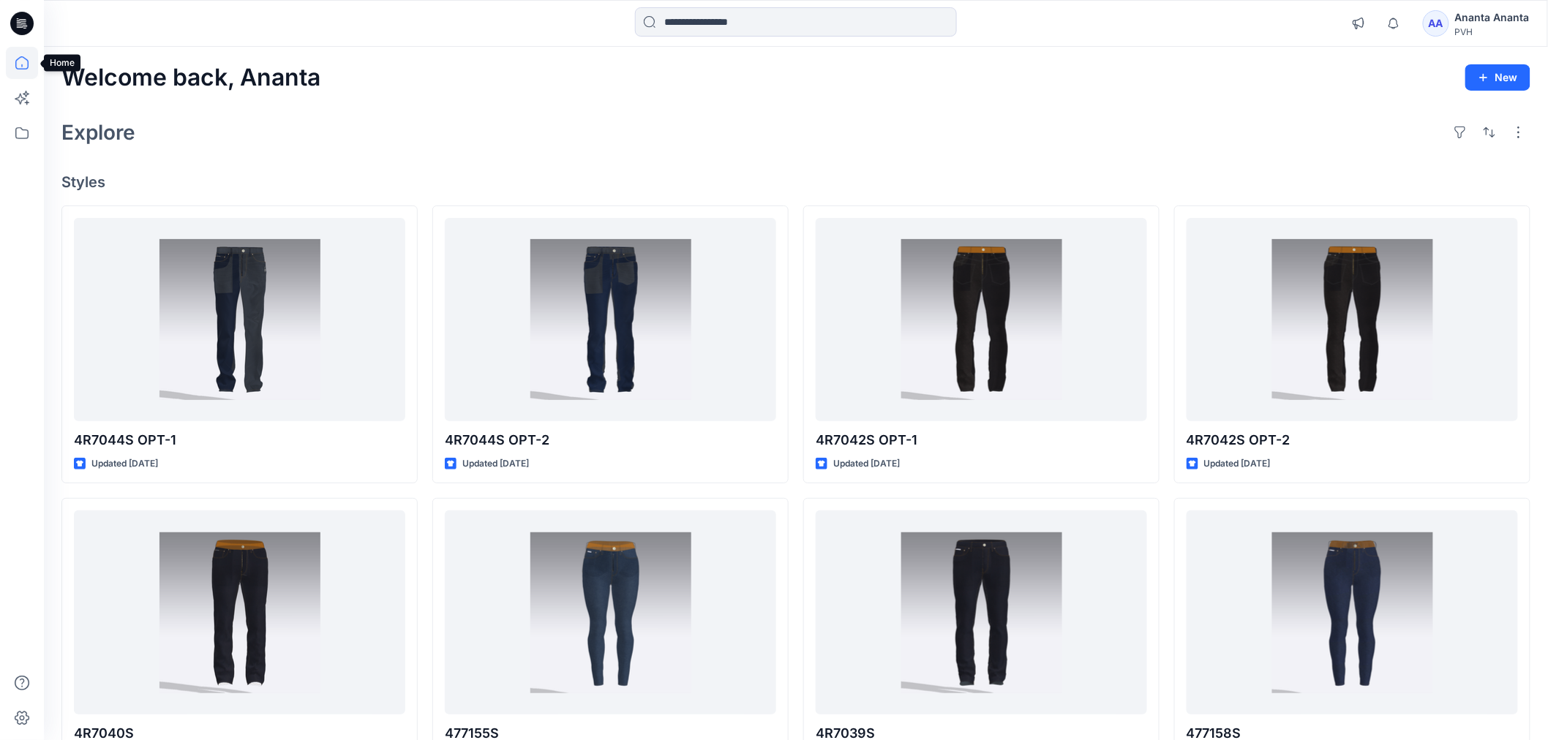 The height and width of the screenshot is (740, 1548). I want to click on div: Ananta Ananta, so click(1492, 18).